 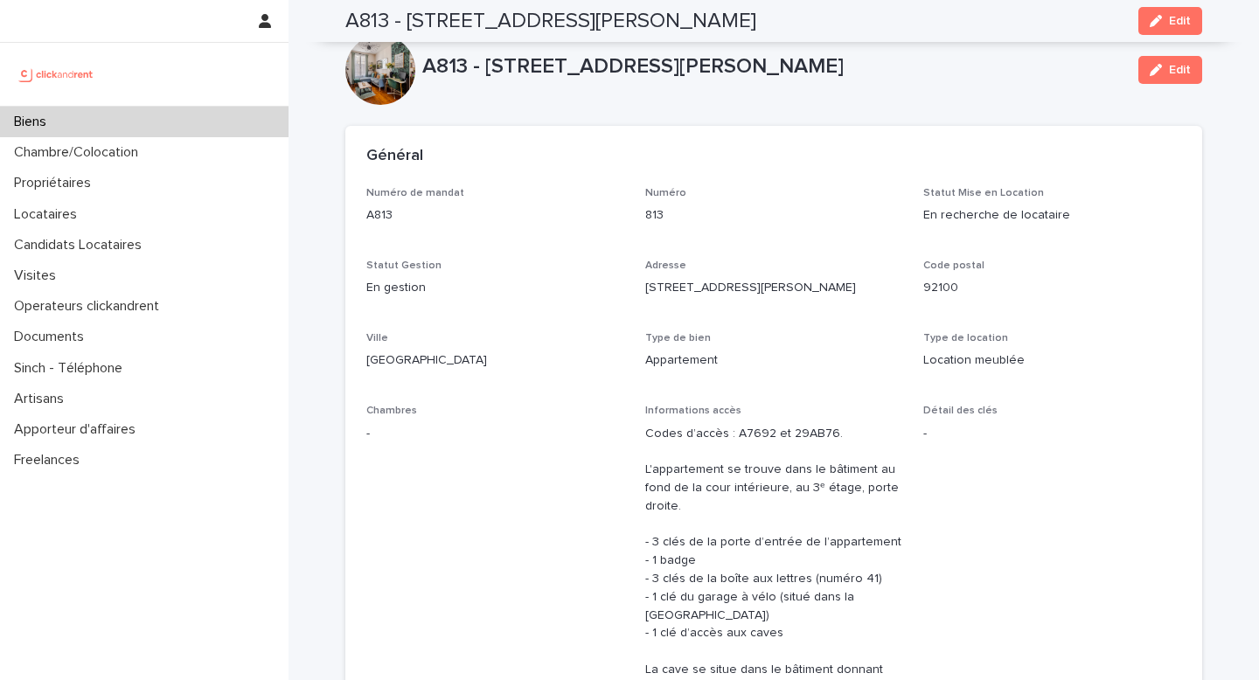 I want to click on p: Operateurs clickandrent, so click(x=90, y=306).